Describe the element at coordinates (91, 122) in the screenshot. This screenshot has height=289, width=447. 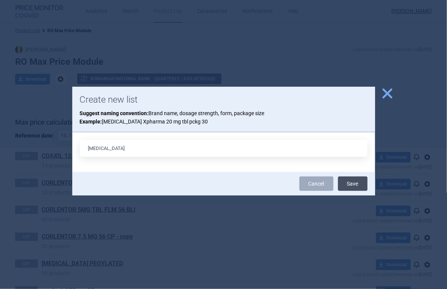
I see `strong: Example:` at that location.